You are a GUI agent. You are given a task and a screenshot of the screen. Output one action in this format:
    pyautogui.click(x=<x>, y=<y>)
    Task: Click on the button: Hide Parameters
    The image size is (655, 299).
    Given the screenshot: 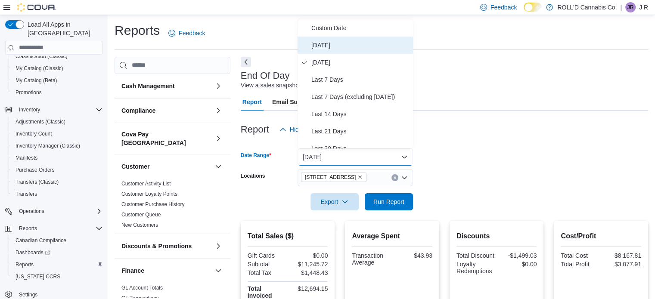 What is the action you would take?
    pyautogui.click(x=307, y=130)
    